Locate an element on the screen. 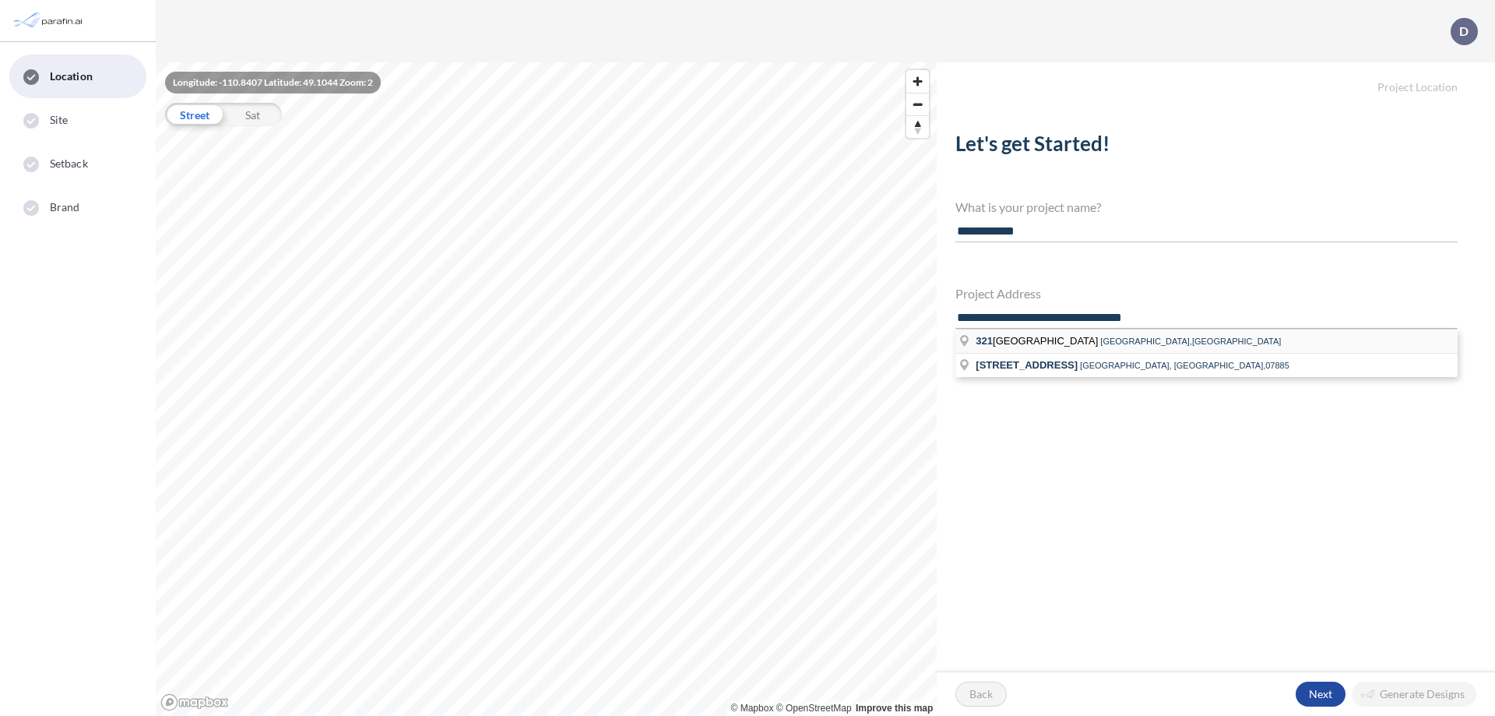 The width and height of the screenshot is (1495, 716). button: Zoom in is located at coordinates (917, 81).